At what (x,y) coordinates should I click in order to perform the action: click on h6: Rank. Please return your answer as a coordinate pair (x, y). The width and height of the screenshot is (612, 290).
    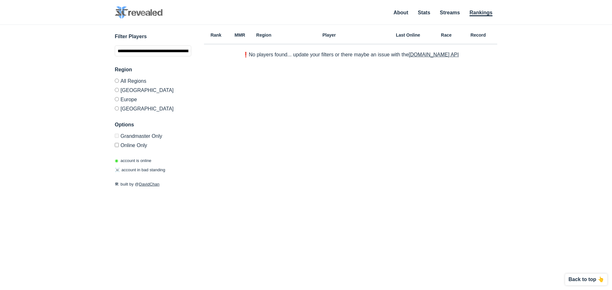
    Looking at the image, I should click on (216, 35).